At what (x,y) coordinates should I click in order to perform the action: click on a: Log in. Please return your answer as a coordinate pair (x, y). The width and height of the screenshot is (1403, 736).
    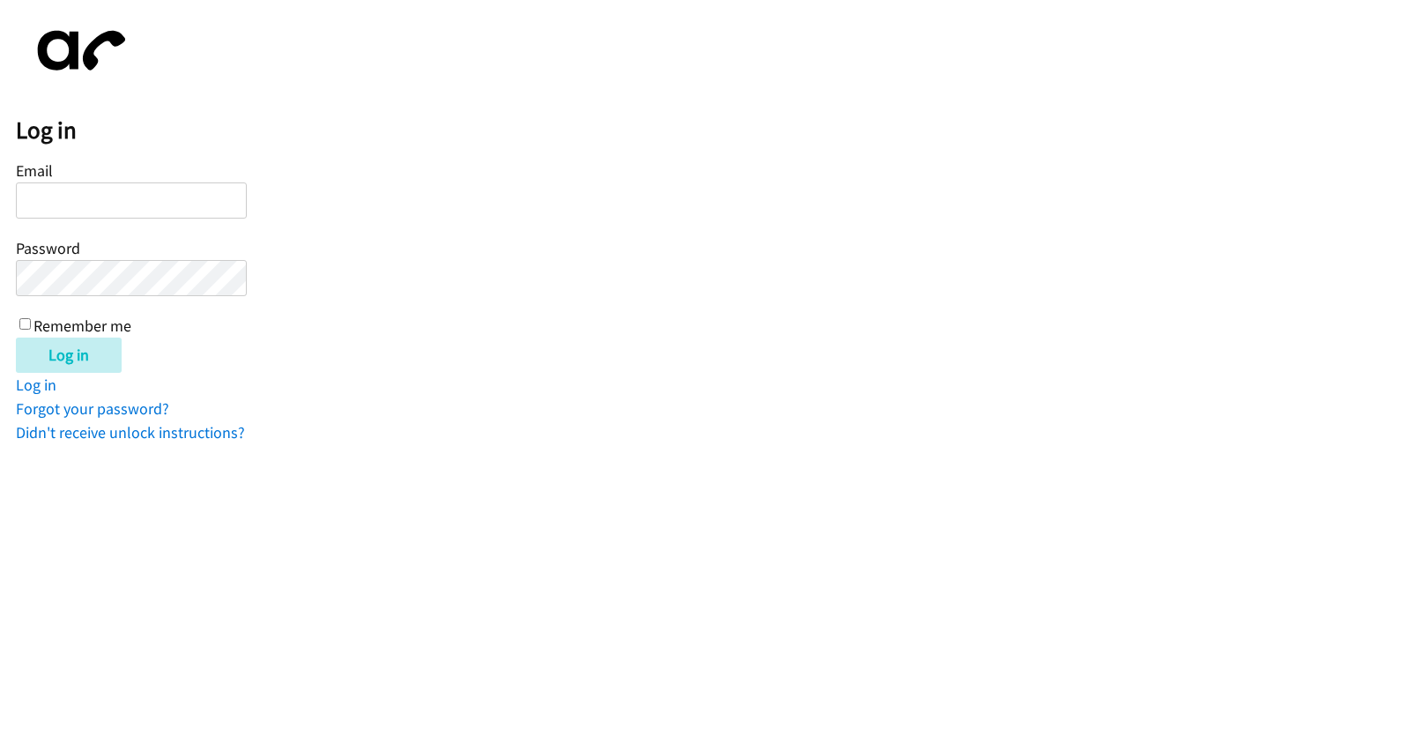
    Looking at the image, I should click on (36, 384).